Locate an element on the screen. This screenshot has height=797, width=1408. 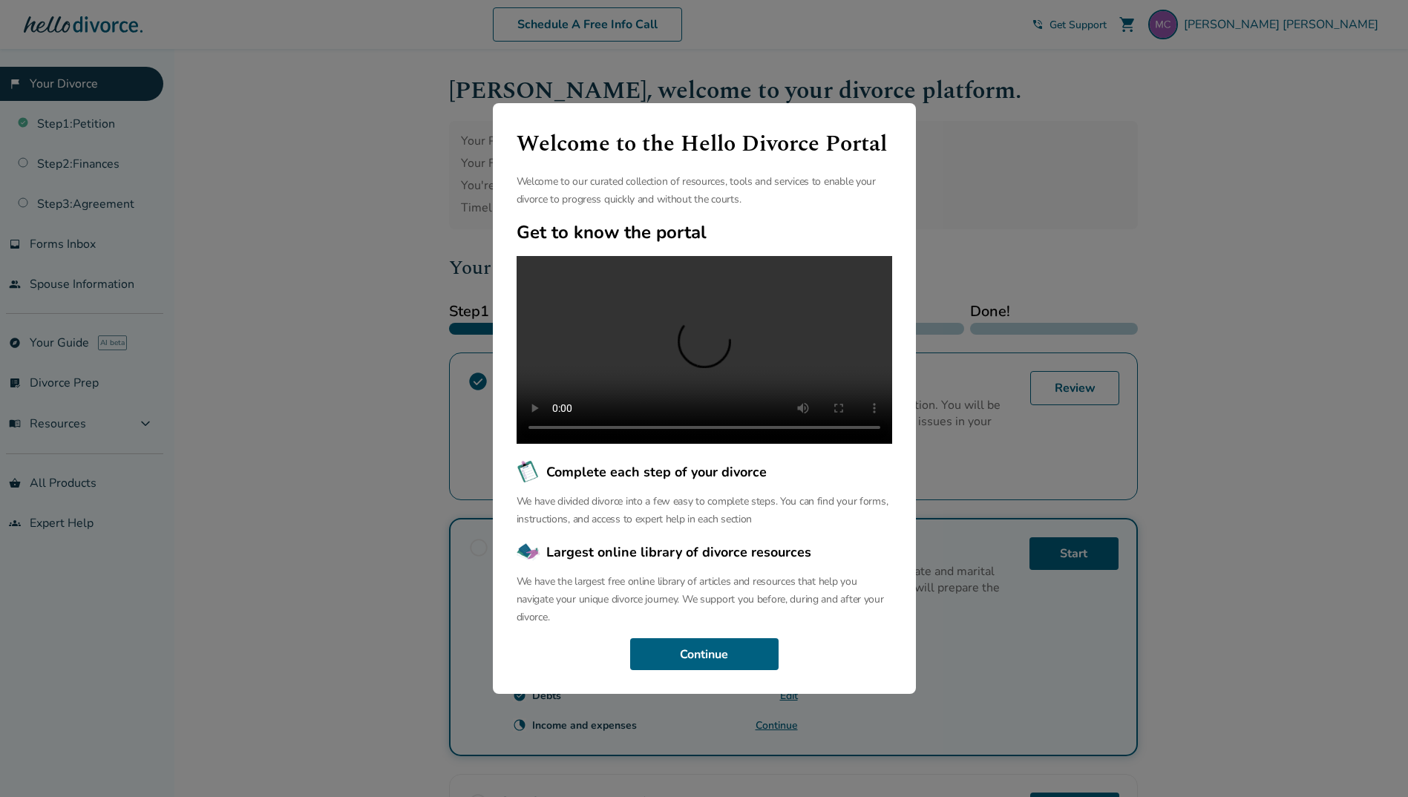
p: We have divided divorce into a few easy to complete steps. You can find your forms, instructions,... is located at coordinates (704, 511).